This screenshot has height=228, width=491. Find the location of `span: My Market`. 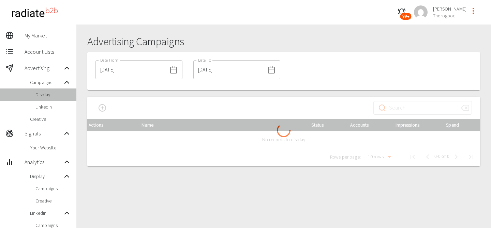

span: My Market is located at coordinates (48, 35).